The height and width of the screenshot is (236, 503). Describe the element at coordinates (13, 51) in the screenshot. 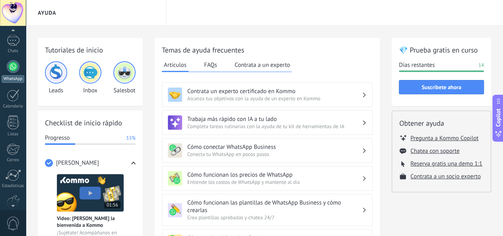

I see `div: Chats` at that location.